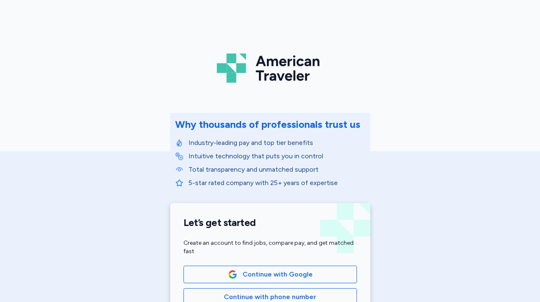 Image resolution: width=540 pixels, height=302 pixels. I want to click on p: 5-star rated company with 25+ years of expertise, so click(277, 183).